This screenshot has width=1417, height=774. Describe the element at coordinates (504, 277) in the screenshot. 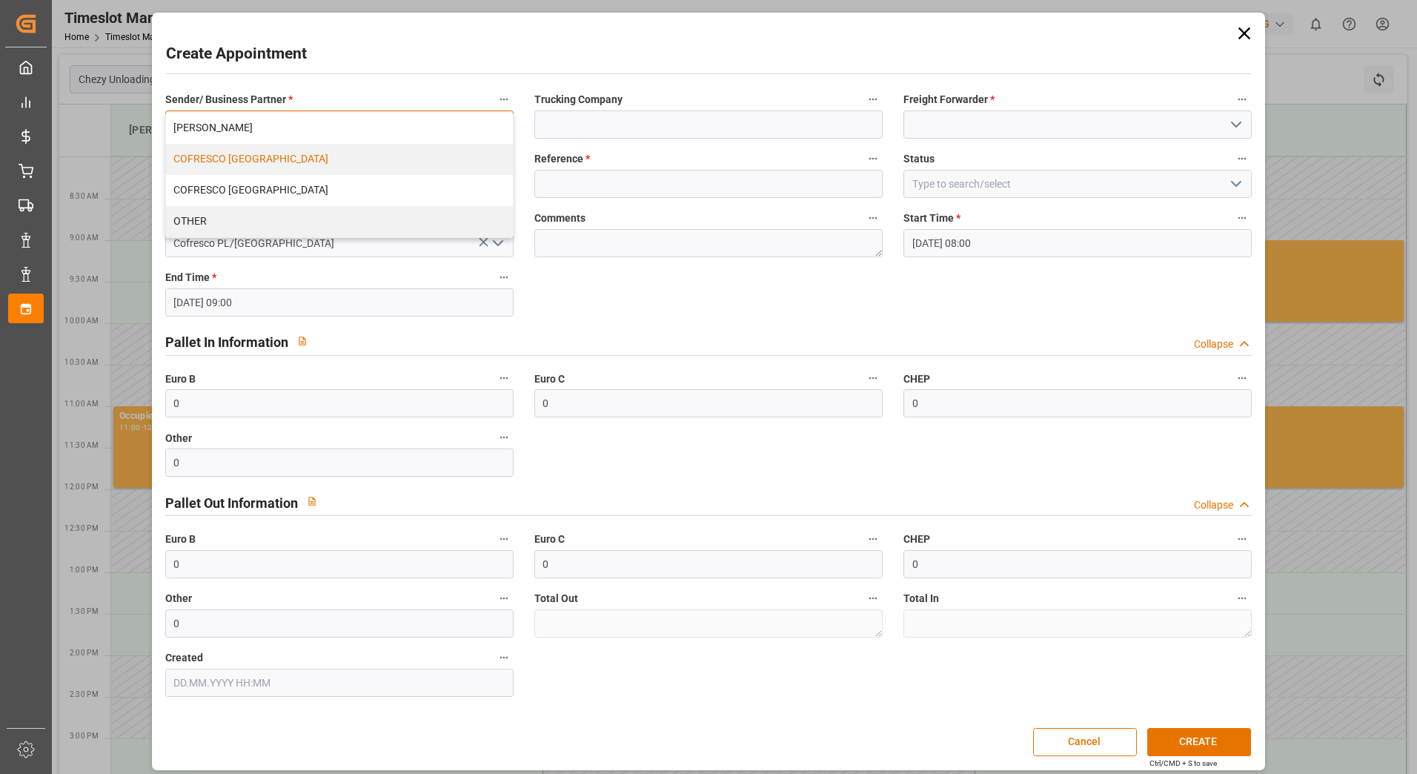

I see `button: End Time *` at that location.